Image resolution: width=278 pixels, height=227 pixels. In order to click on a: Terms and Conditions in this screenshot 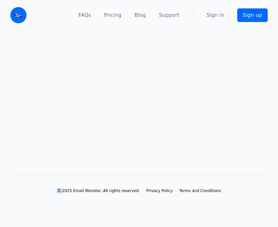, I will do `click(200, 191)`.